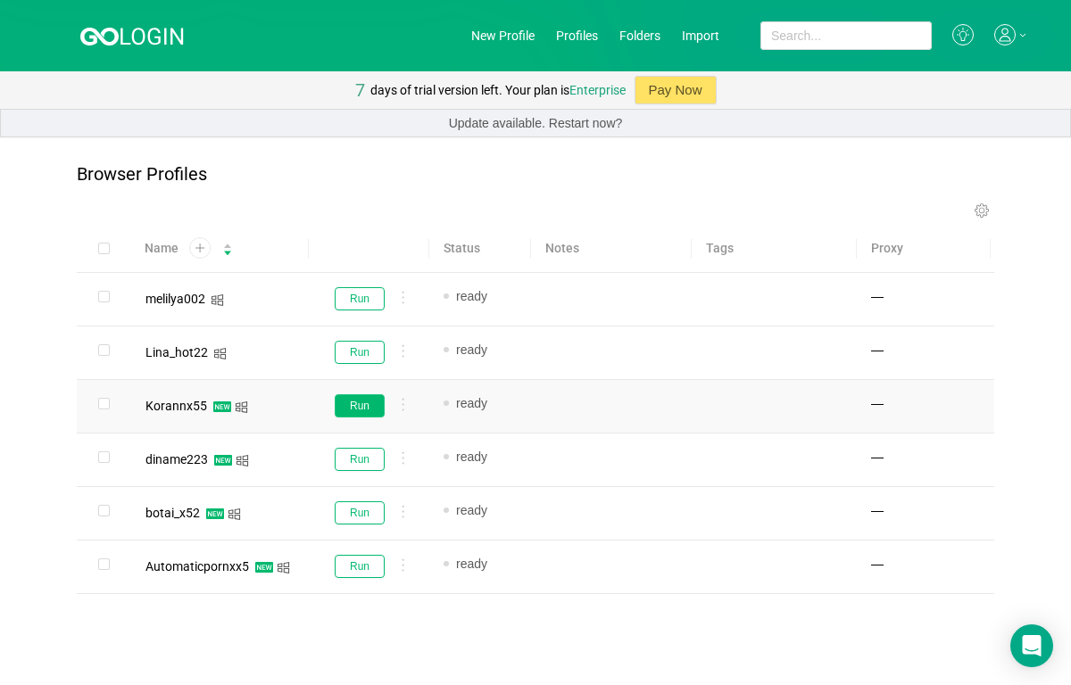 The width and height of the screenshot is (1071, 685). What do you see at coordinates (498, 90) in the screenshot?
I see `div: days of trial version left. Your plan is` at bounding box center [498, 90].